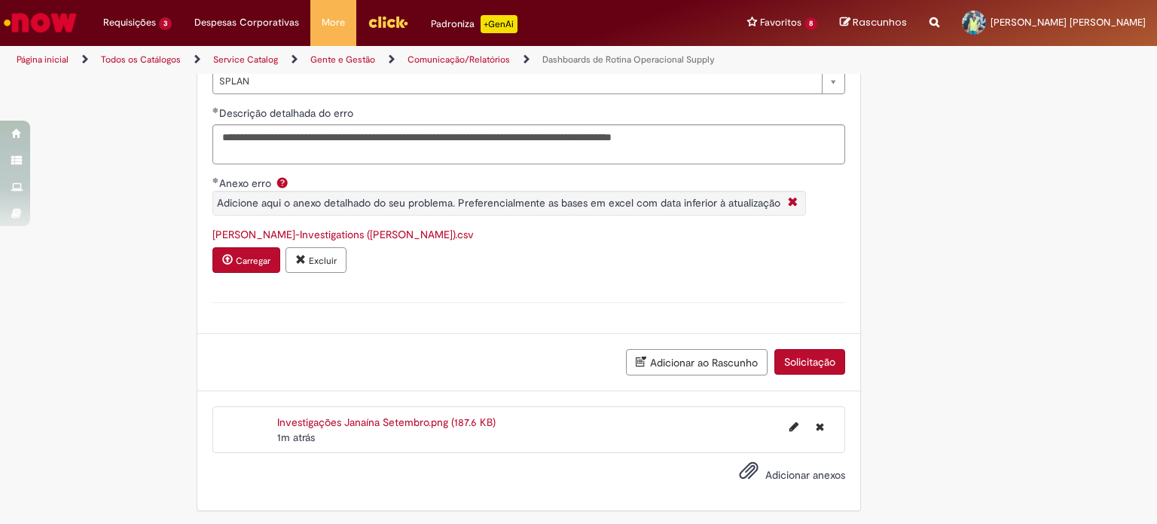  I want to click on a: Service Catalog, so click(246, 60).